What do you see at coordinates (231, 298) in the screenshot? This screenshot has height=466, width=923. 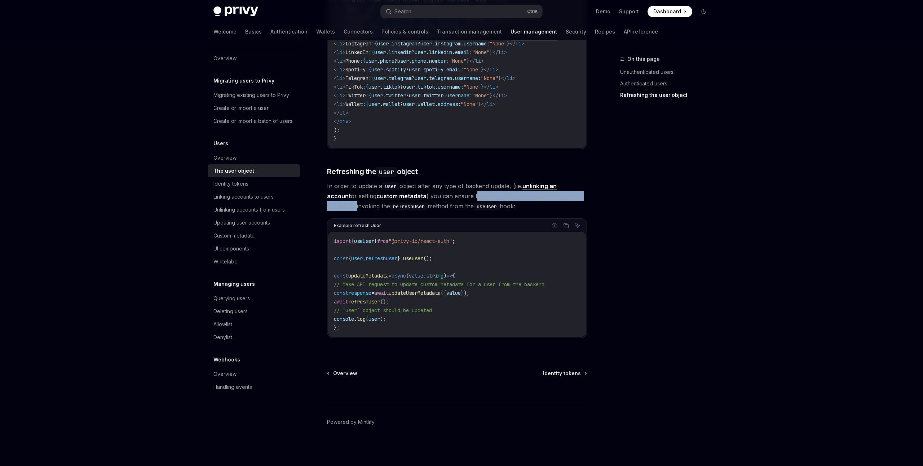 I see `div: Querying users` at bounding box center [231, 298].